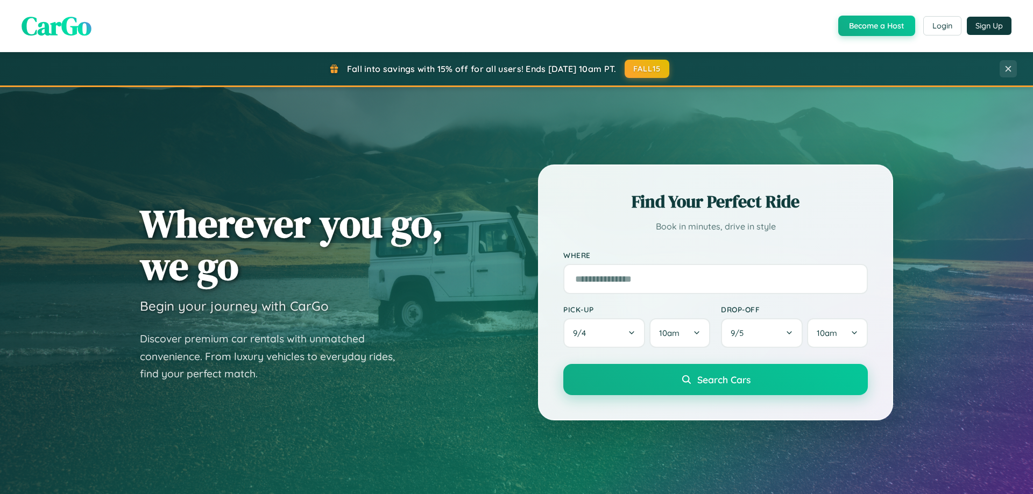  What do you see at coordinates (715, 380) in the screenshot?
I see `button: Search Cars` at bounding box center [715, 380].